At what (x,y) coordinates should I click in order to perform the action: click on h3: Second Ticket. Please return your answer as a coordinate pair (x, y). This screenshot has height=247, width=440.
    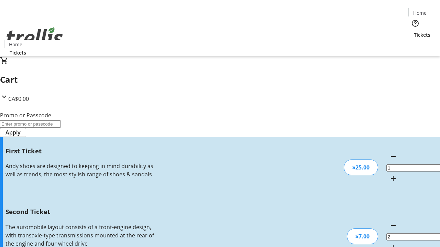
    Looking at the image, I should click on (80, 212).